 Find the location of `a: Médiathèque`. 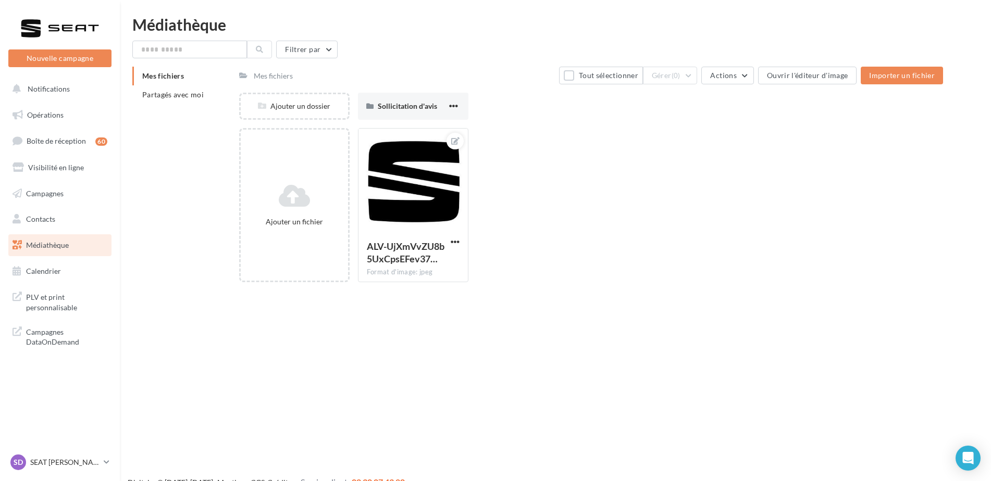

a: Médiathèque is located at coordinates (60, 245).